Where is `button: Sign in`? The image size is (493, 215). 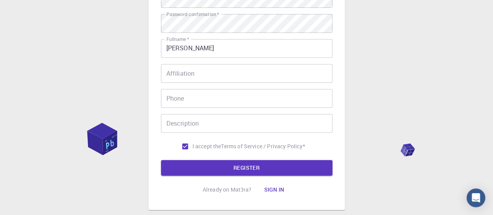
button: Sign in is located at coordinates (274, 190).